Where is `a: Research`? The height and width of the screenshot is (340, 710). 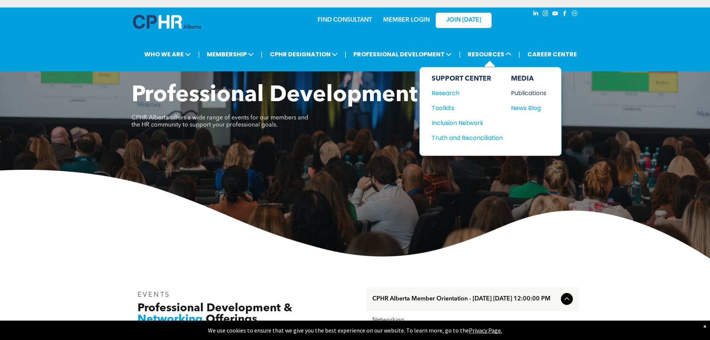 a: Research is located at coordinates (467, 93).